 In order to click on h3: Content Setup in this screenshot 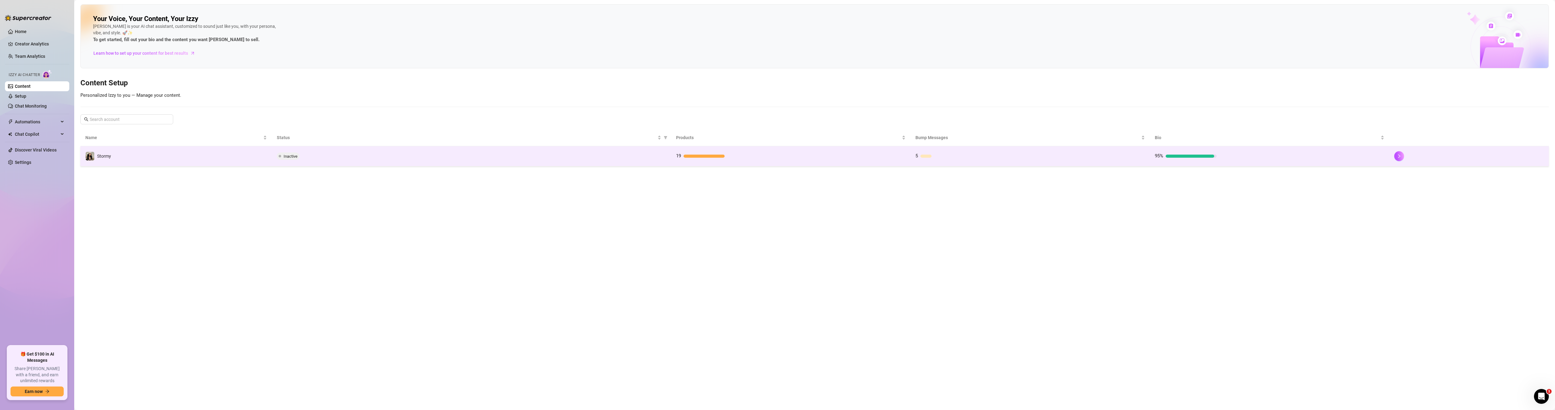, I will do `click(815, 83)`.